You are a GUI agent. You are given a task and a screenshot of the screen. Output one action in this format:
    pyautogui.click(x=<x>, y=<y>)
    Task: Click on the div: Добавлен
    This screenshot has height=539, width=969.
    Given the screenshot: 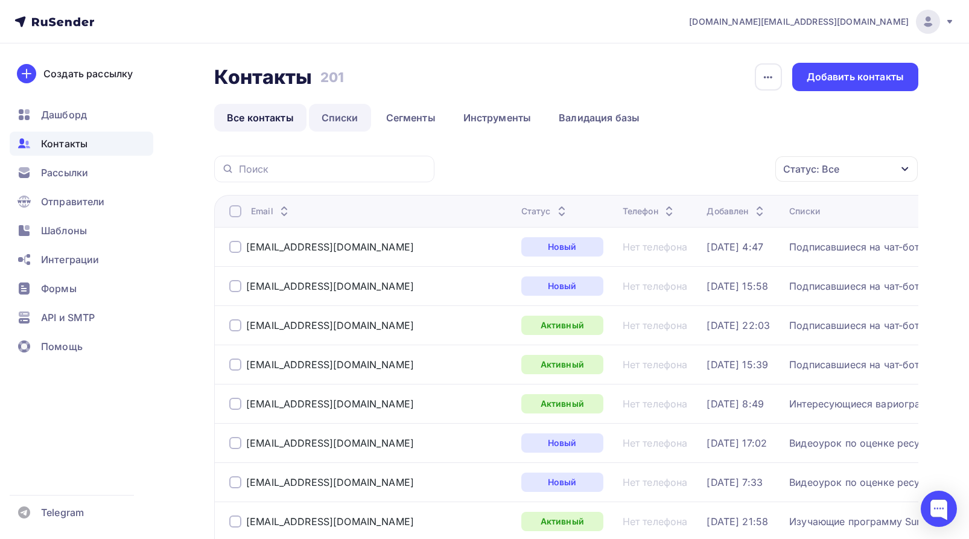 What is the action you would take?
    pyautogui.click(x=736, y=211)
    